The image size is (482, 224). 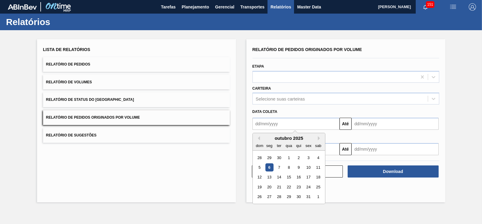 I want to click on div: ter, so click(x=279, y=145).